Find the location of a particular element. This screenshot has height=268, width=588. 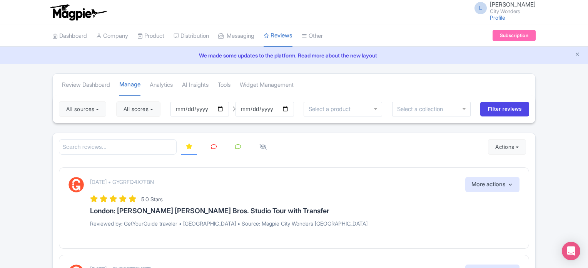

a: We made some updates to the platform. Read more about the new layout is located at coordinates (294, 55).